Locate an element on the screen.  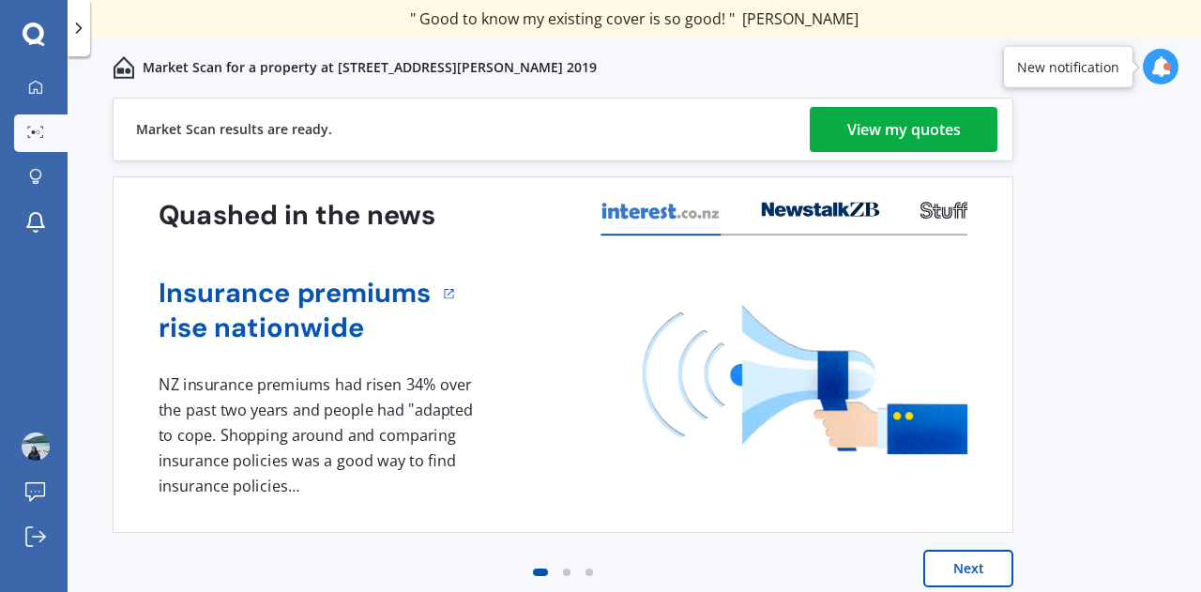
img: ACg8ocIYYV_phLAuv36z1yDxGAIsdp7hh_wDJnvyZq0Ey5mJajypOQMy=s96-c is located at coordinates (36, 447).